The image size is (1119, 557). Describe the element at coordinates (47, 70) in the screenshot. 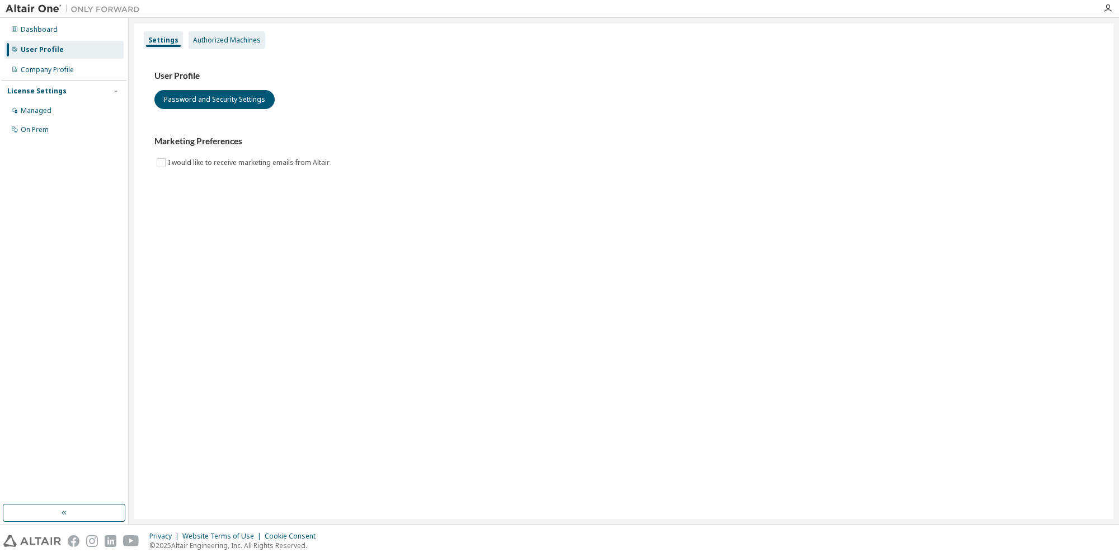

I see `div: Company Profile` at that location.